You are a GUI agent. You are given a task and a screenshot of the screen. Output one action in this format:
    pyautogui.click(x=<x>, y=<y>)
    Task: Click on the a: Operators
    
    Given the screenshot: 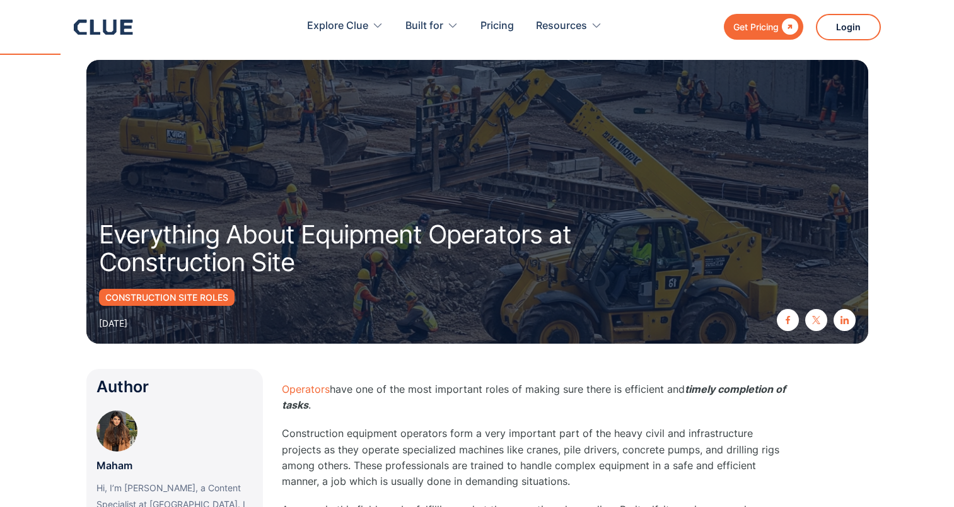 What is the action you would take?
    pyautogui.click(x=306, y=389)
    